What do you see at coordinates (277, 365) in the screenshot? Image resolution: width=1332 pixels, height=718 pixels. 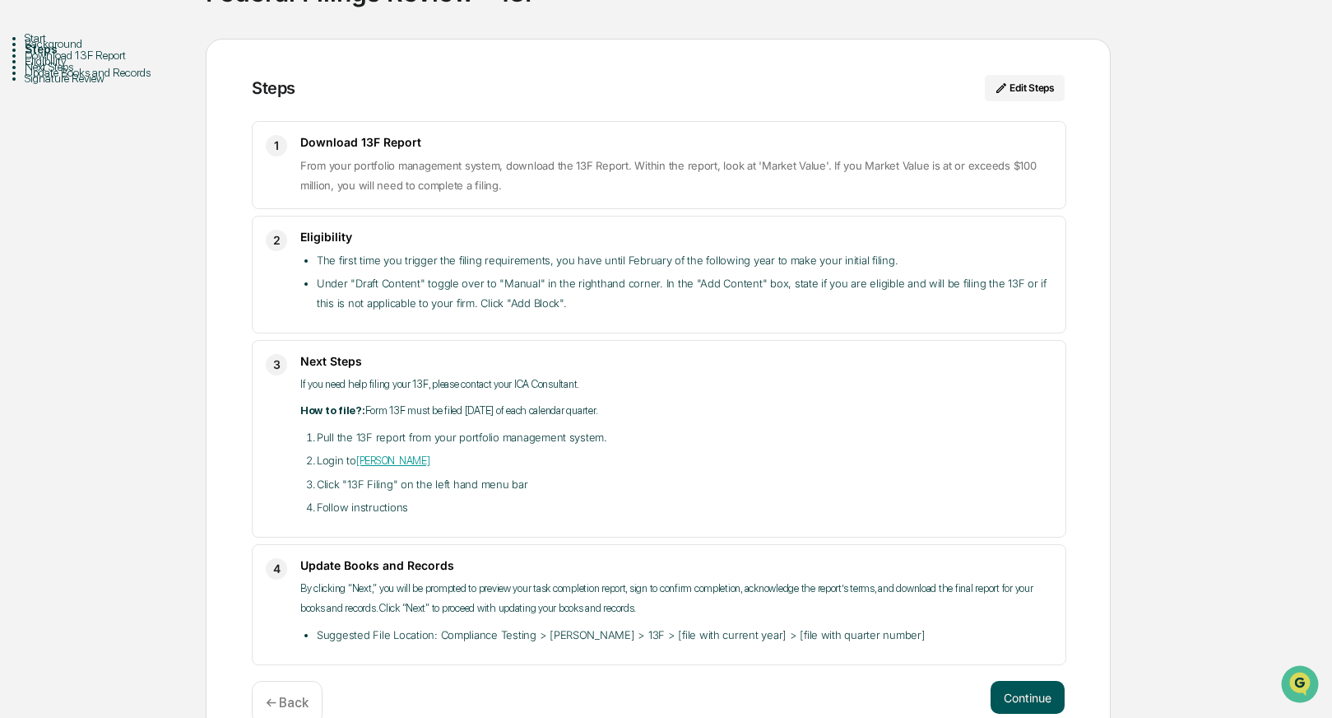 I see `span: 3` at bounding box center [277, 365].